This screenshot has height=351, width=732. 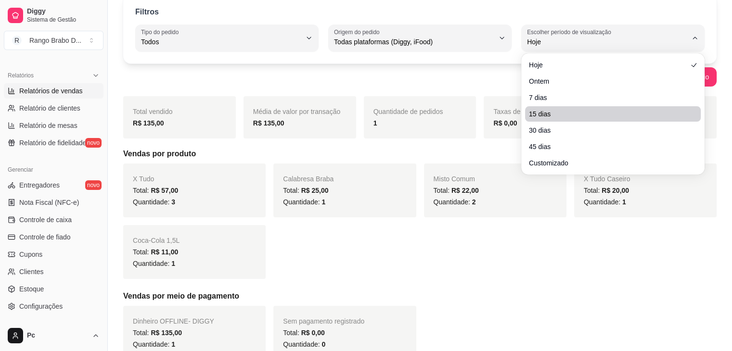 I want to click on span: Relatório de clientes, so click(x=50, y=108).